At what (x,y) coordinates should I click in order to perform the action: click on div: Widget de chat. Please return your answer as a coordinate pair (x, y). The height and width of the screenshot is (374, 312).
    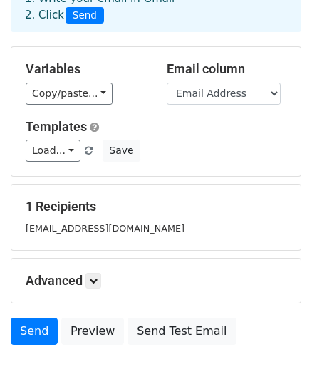
    Looking at the image, I should click on (277, 340).